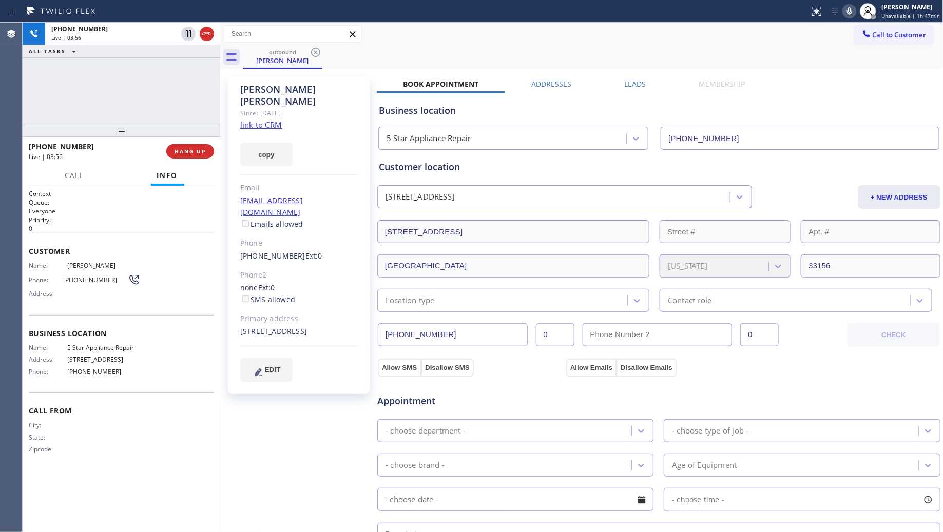 This screenshot has height=532, width=943. Describe the element at coordinates (429, 139) in the screenshot. I see `div: 5 Star Appliance Repair` at that location.